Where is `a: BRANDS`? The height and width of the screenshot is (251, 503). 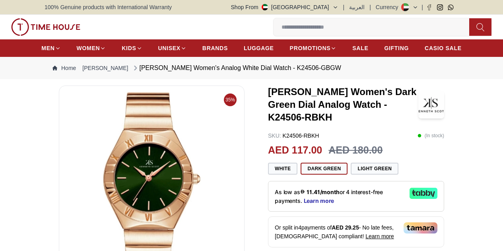
a: BRANDS is located at coordinates (215, 48).